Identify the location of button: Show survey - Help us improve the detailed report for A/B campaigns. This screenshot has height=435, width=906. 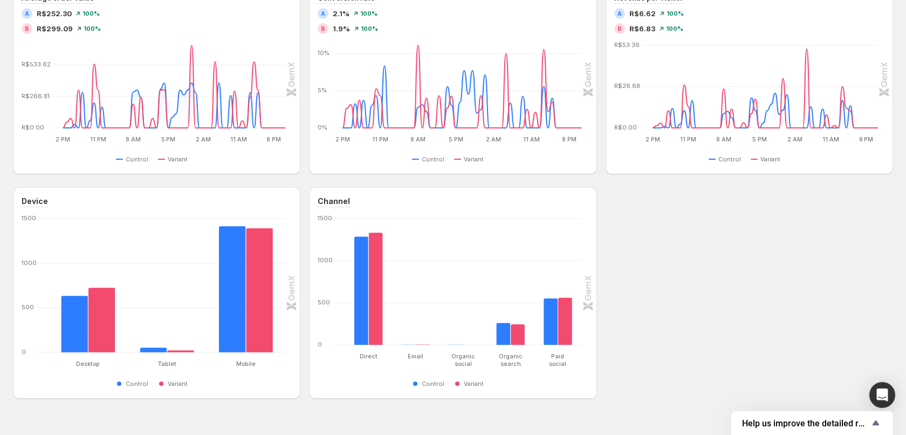
(812, 423).